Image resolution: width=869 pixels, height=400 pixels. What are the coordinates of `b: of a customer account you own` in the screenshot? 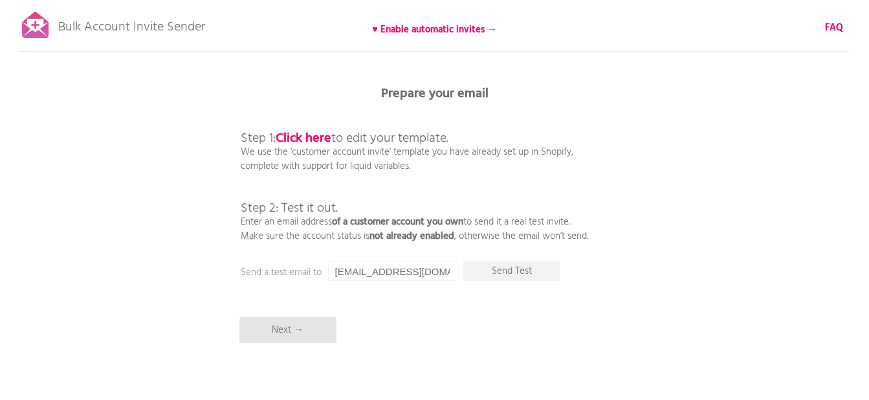 It's located at (397, 222).